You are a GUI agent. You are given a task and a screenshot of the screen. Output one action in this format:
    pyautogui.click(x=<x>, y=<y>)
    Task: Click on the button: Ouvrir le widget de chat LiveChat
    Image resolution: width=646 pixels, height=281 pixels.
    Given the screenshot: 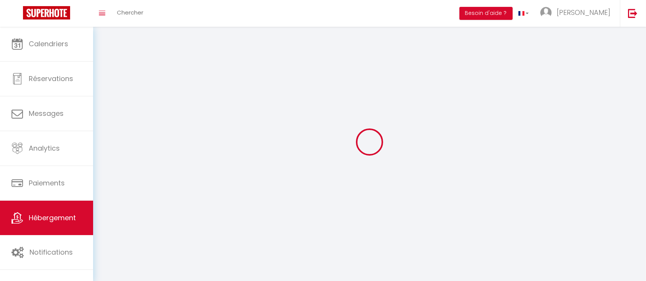 What is the action you would take?
    pyautogui.click(x=18, y=15)
    